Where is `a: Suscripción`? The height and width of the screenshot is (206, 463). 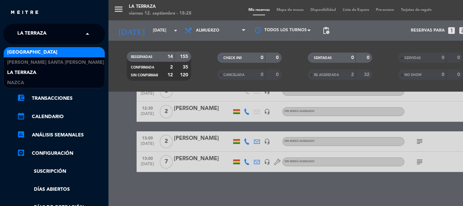
a: Suscripción is located at coordinates (61, 171).